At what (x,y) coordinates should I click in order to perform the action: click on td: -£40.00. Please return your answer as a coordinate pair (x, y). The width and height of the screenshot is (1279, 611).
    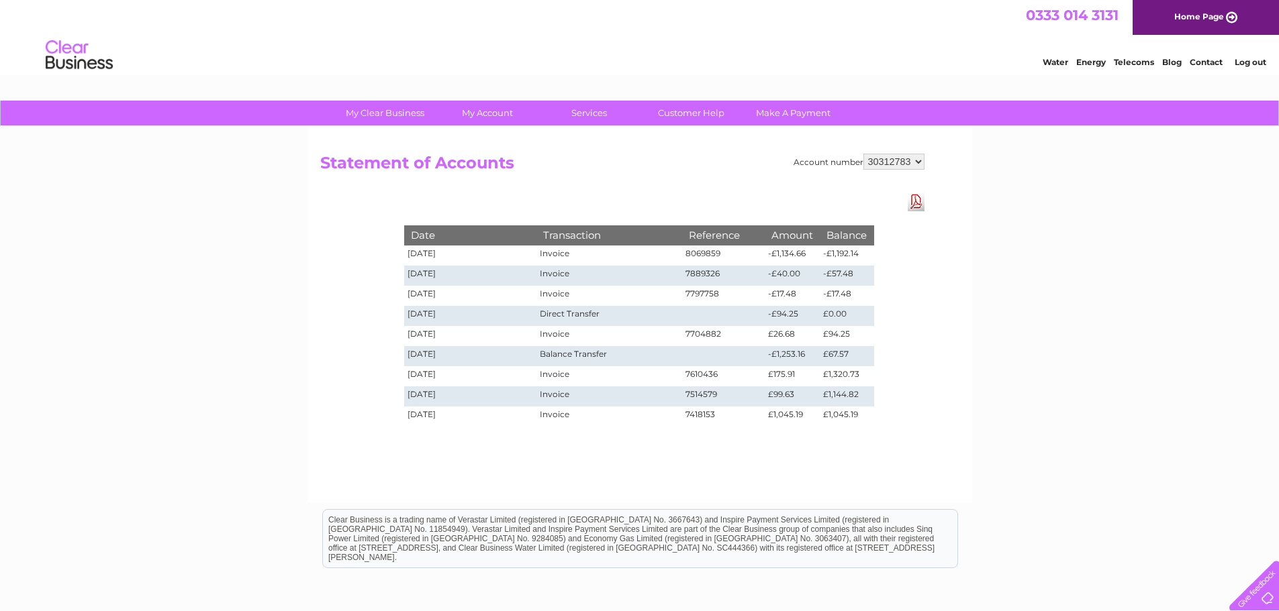
    Looking at the image, I should click on (792, 276).